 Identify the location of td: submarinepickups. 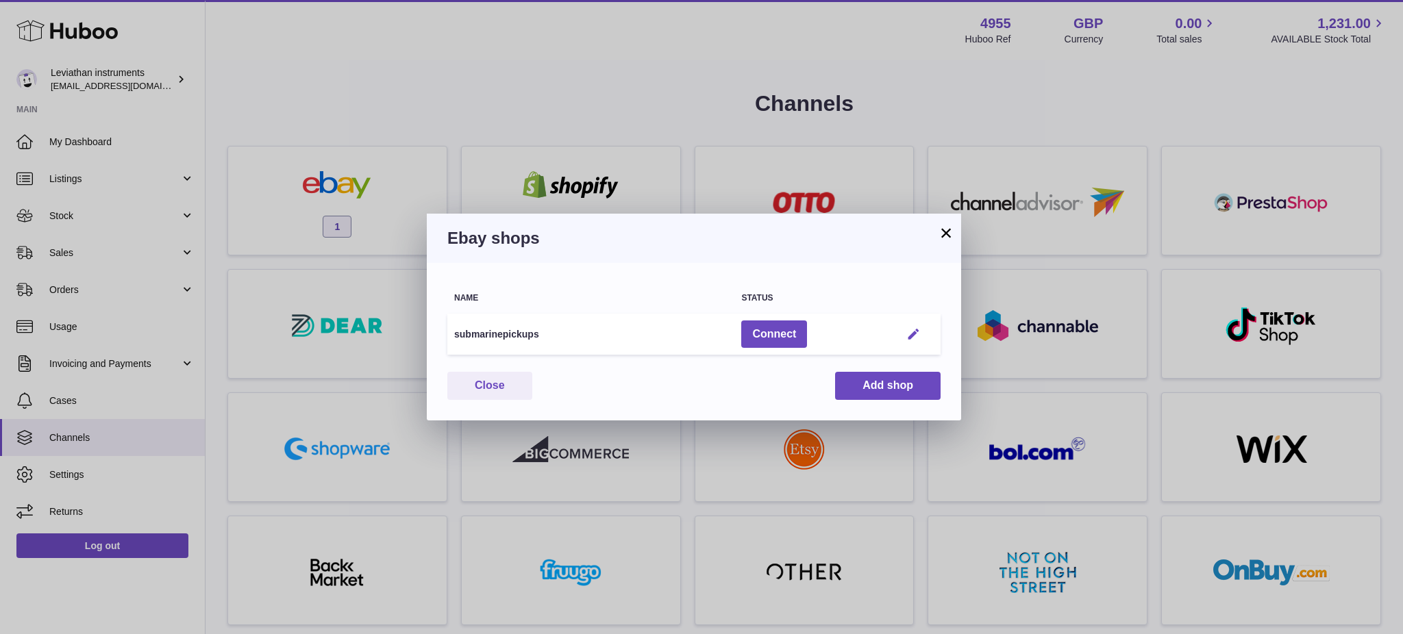
(590, 334).